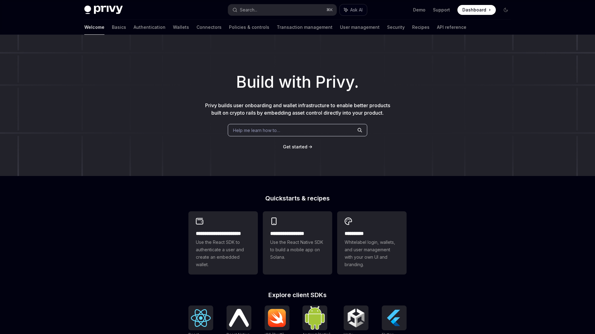 The image size is (595, 334). I want to click on a: Security, so click(396, 27).